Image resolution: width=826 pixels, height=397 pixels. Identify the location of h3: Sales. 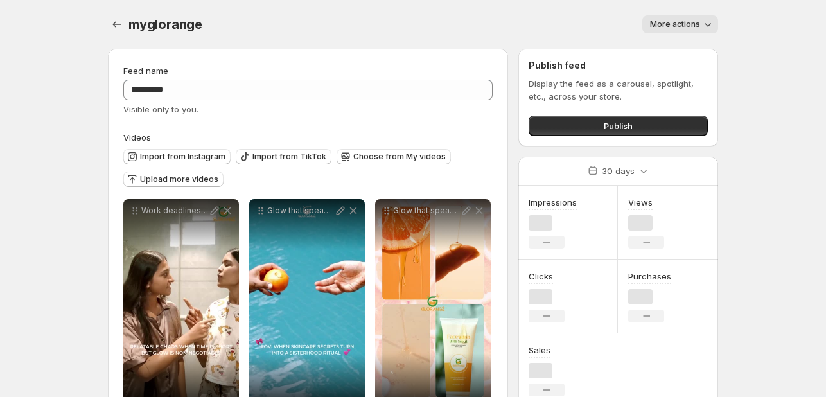
(539, 350).